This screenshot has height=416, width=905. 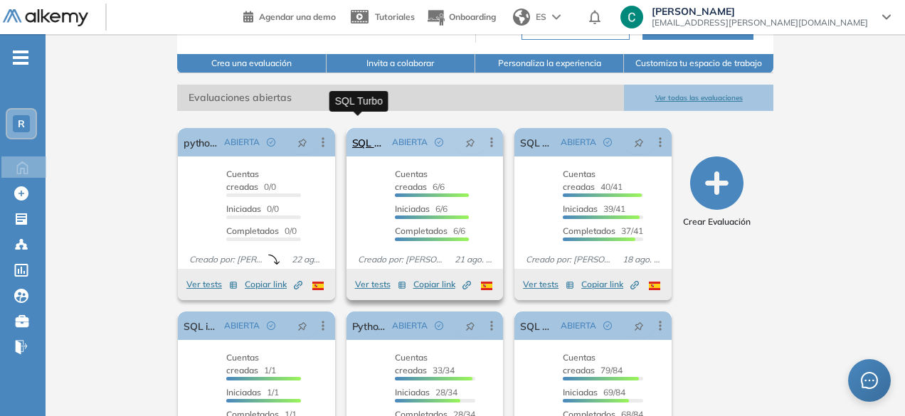 What do you see at coordinates (426, 392) in the screenshot?
I see `span: 28/34` at bounding box center [426, 392].